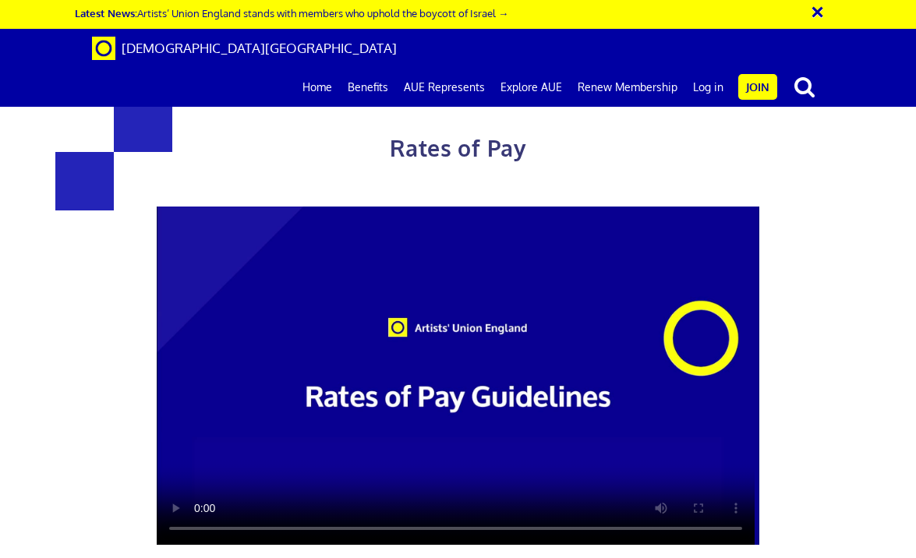 The width and height of the screenshot is (916, 558). What do you see at coordinates (368, 87) in the screenshot?
I see `a: Benefits` at bounding box center [368, 87].